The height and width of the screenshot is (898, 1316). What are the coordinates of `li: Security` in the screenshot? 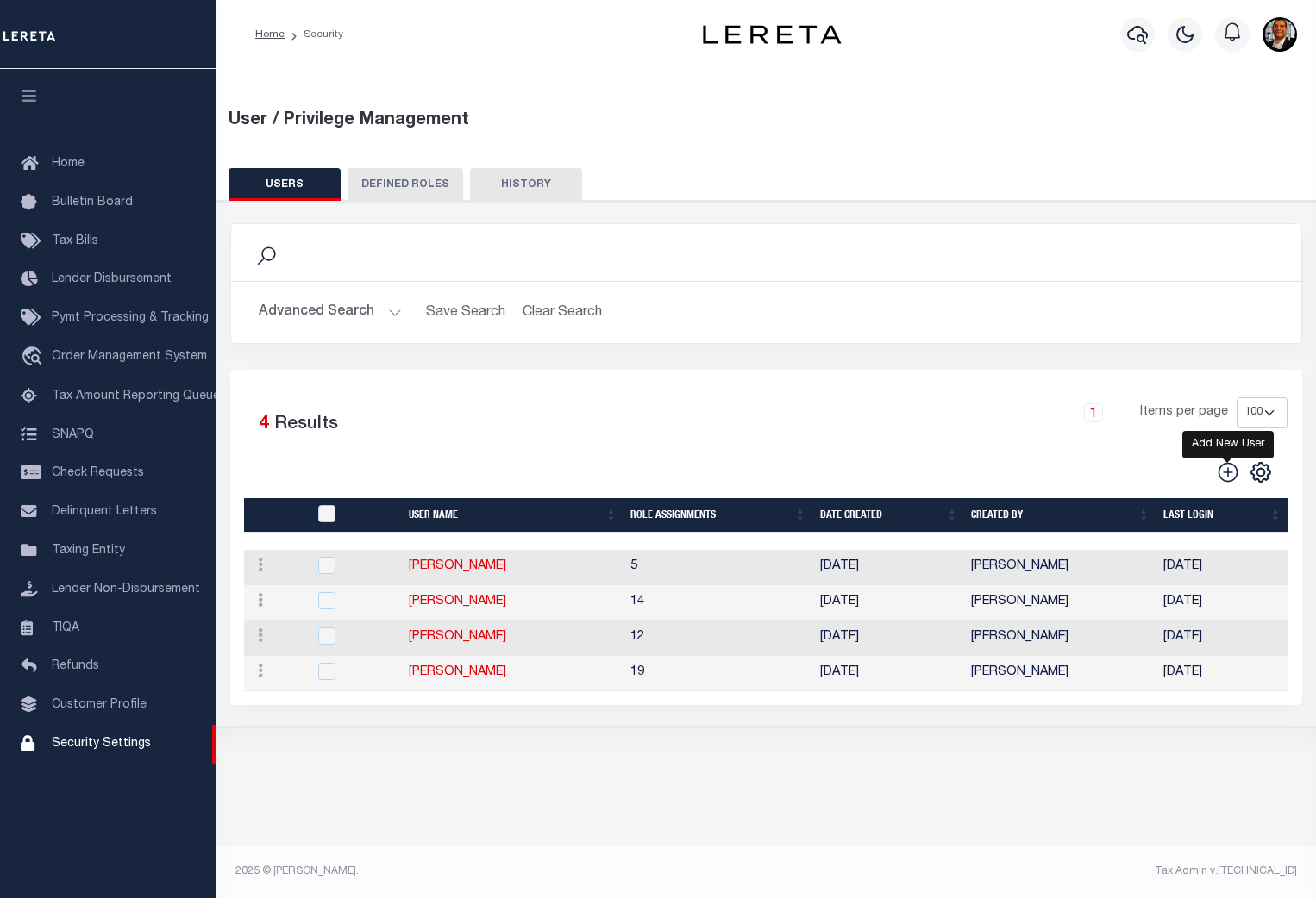 It's located at (314, 35).